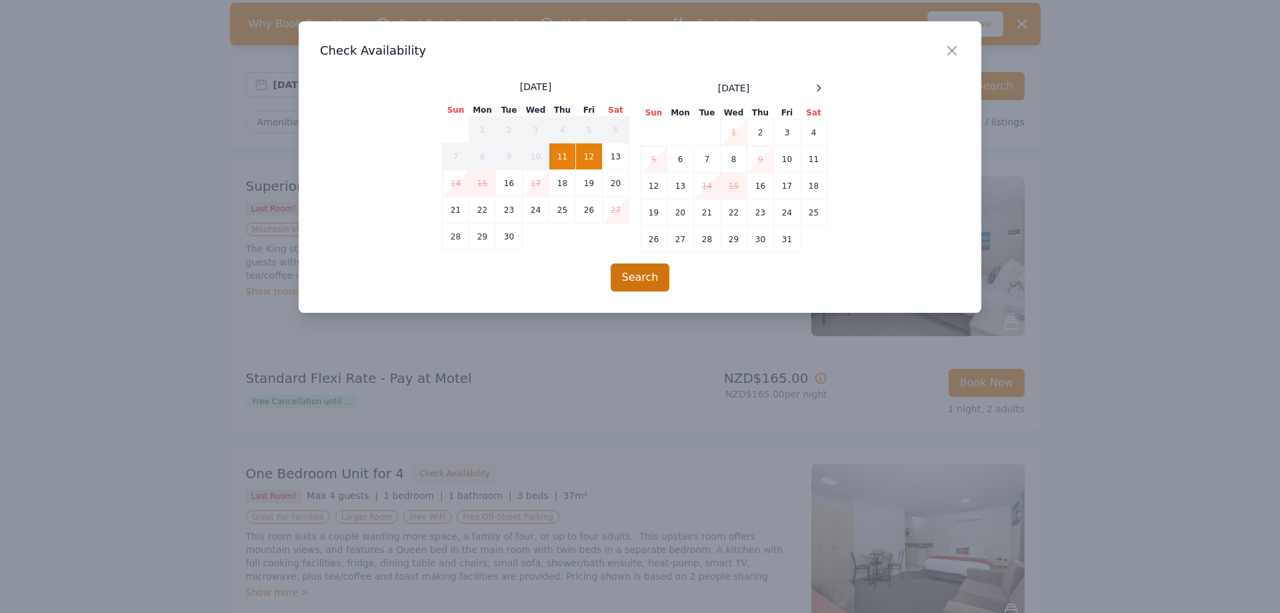 The height and width of the screenshot is (613, 1280). I want to click on h3: Check Availability, so click(640, 51).